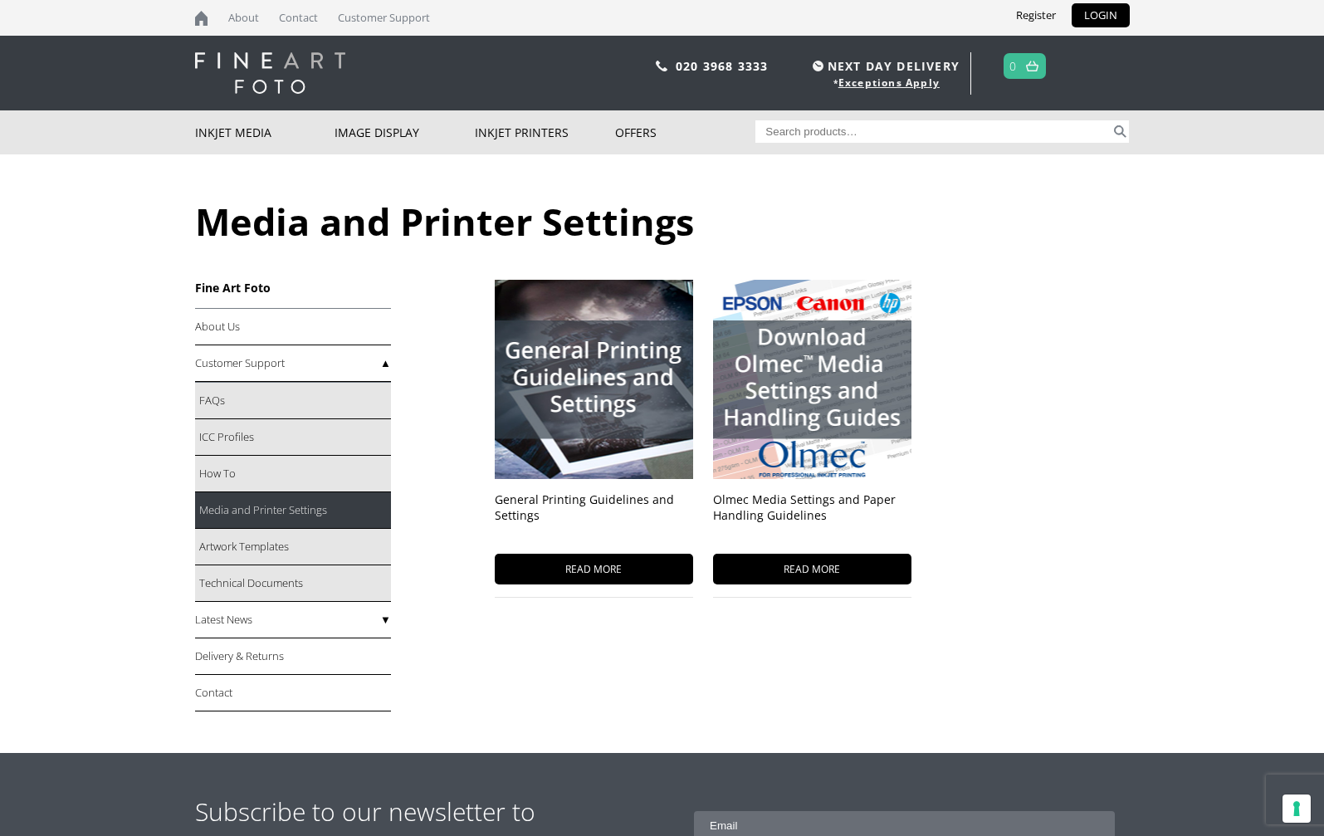 Image resolution: width=1324 pixels, height=836 pixels. Describe the element at coordinates (293, 693) in the screenshot. I see `a: Contact` at that location.